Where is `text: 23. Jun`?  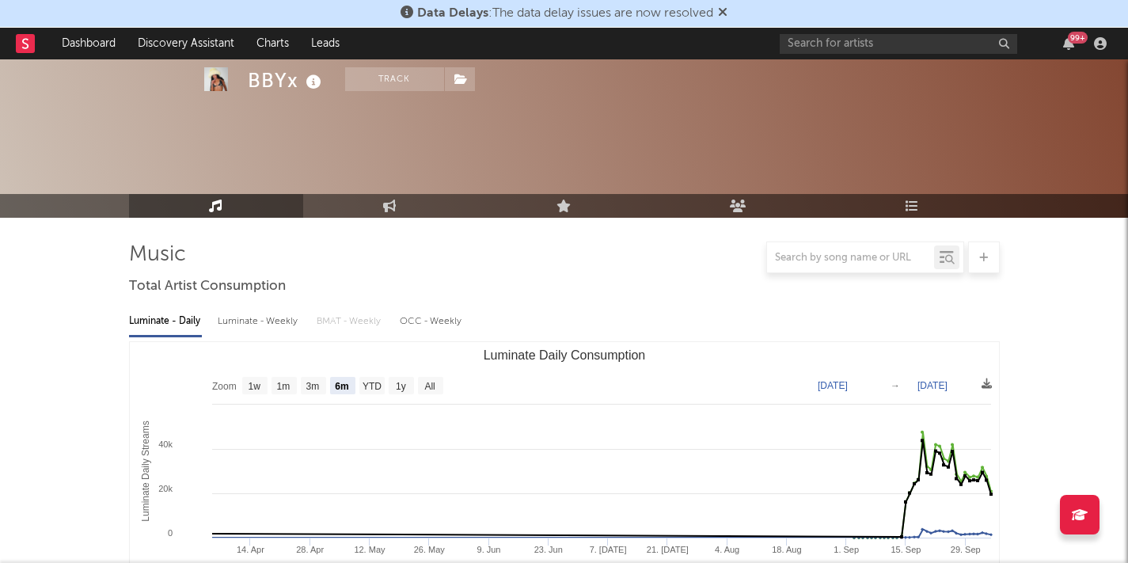 text: 23. Jun is located at coordinates (548, 549).